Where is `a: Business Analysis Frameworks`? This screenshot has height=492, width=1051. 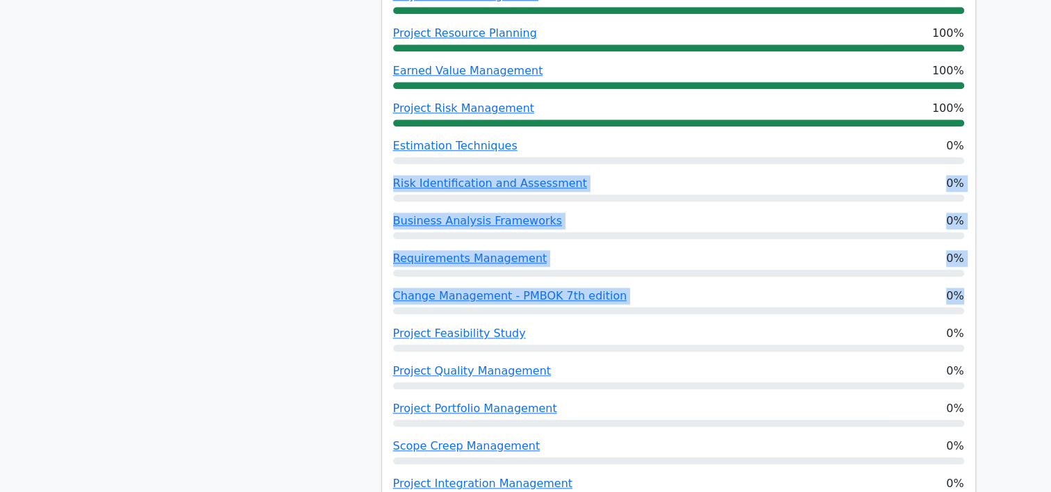
a: Business Analysis Frameworks is located at coordinates (478, 220).